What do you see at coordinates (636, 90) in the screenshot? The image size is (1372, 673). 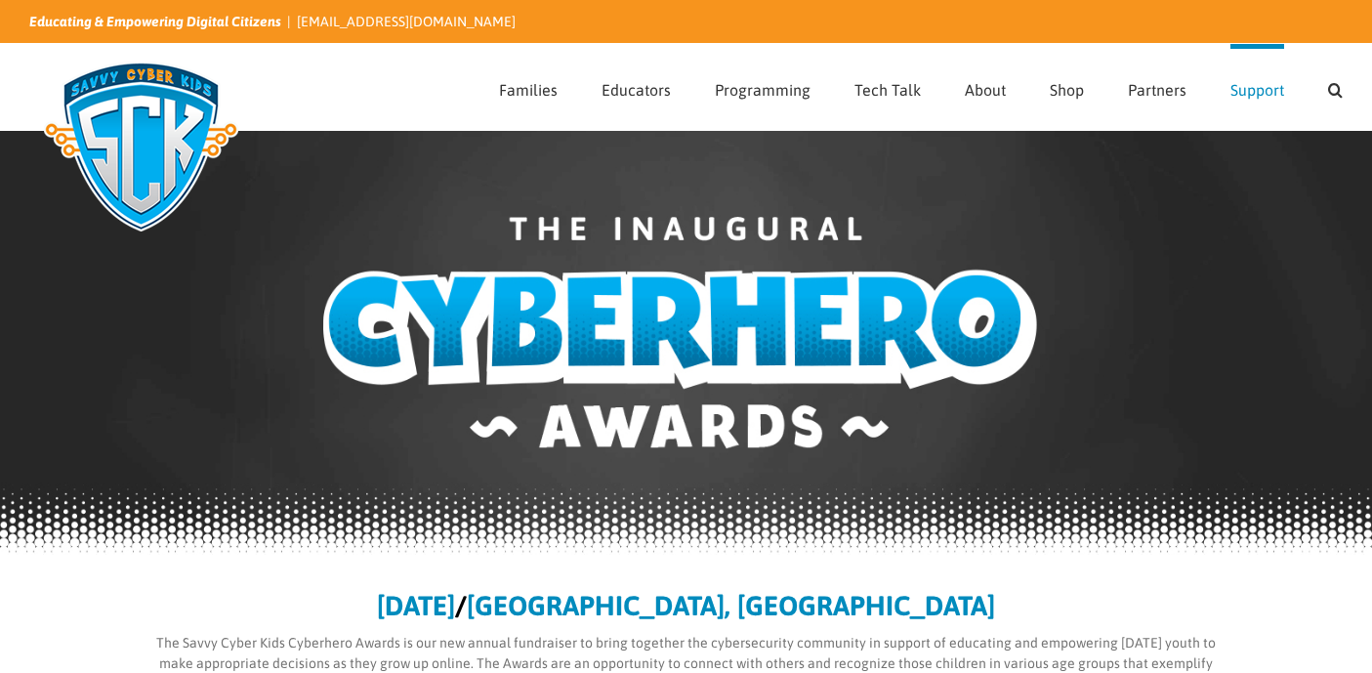 I see `span: Educators` at bounding box center [636, 90].